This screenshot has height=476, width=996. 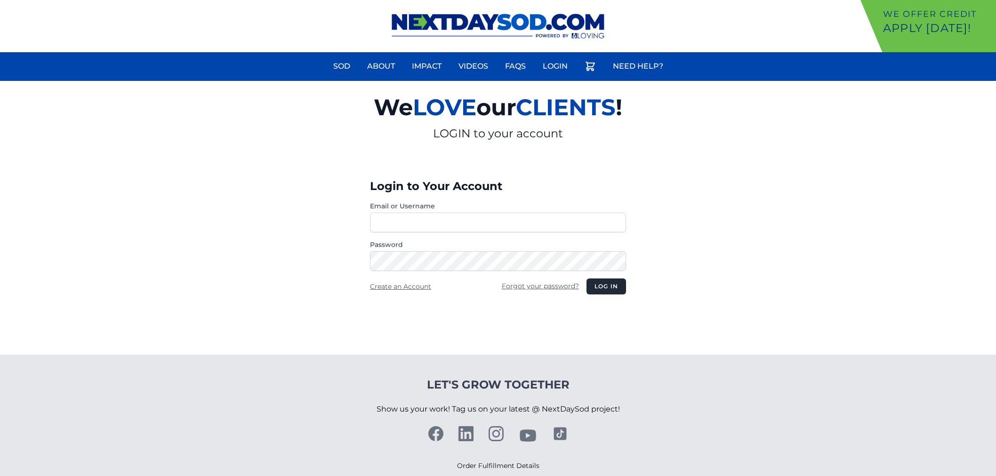 What do you see at coordinates (498, 245) in the screenshot?
I see `label: Password` at bounding box center [498, 245].